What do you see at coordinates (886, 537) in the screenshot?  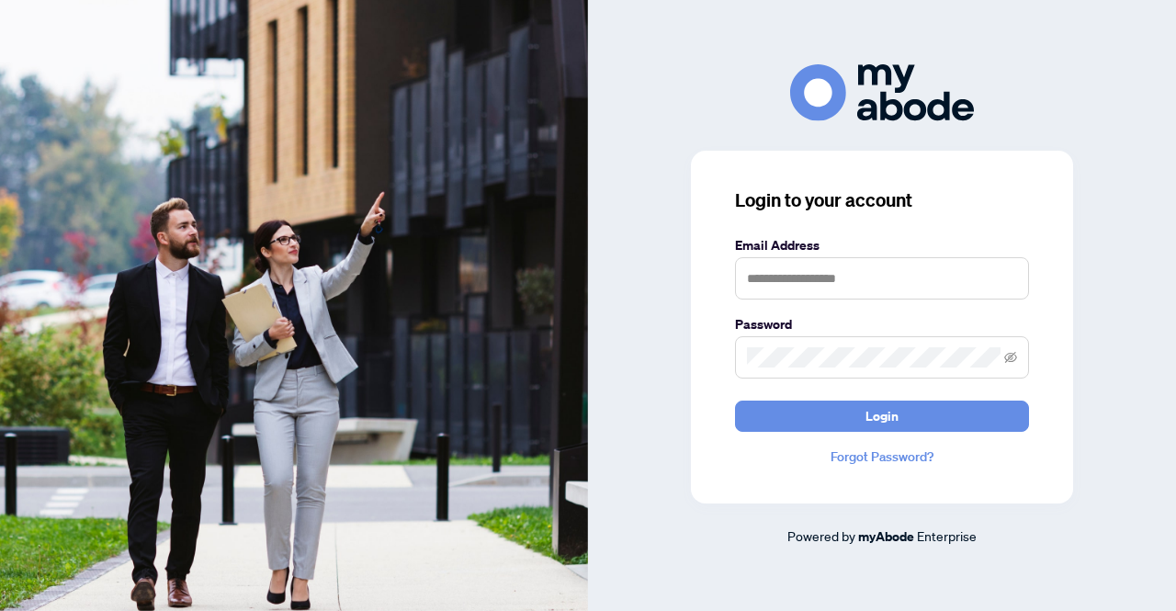 I see `a: myAbode` at bounding box center [886, 537].